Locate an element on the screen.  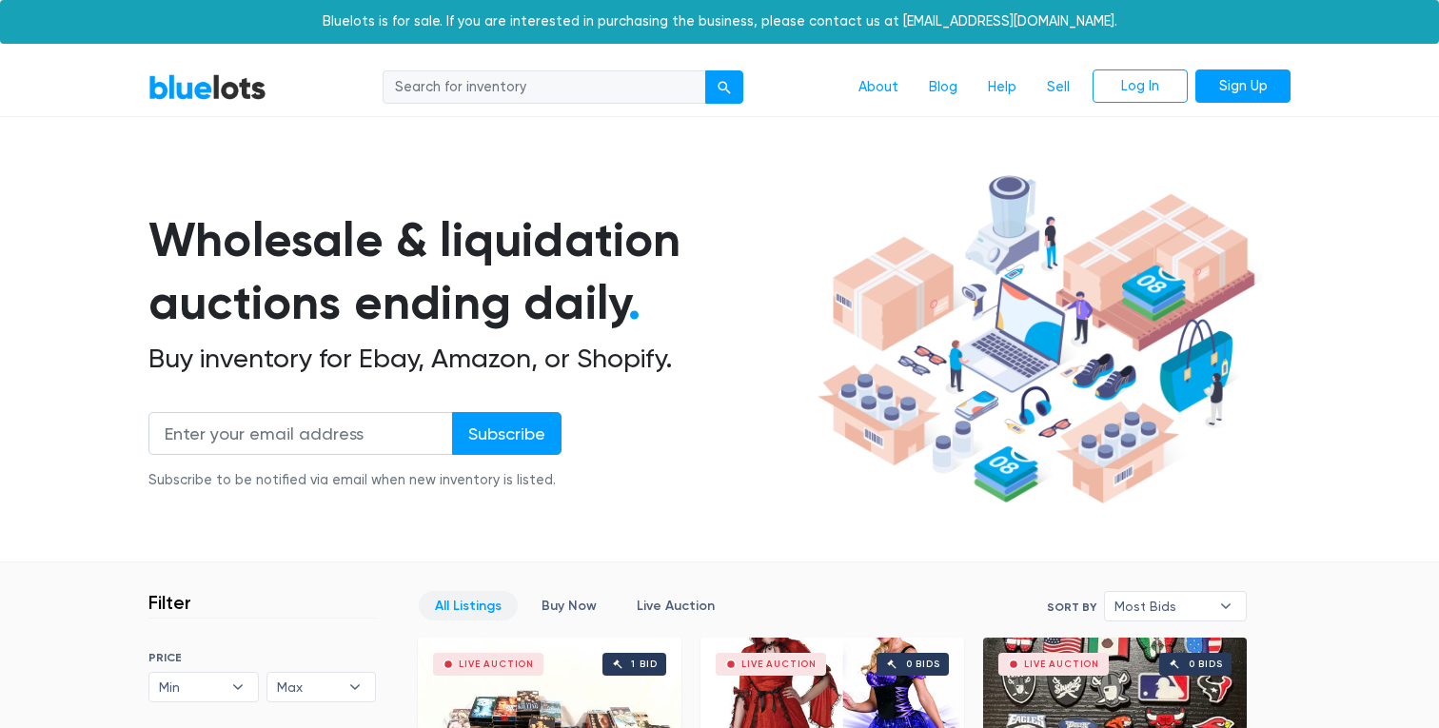
img: hero-ee84e7d0318cb26816c560f6b4441b76977f77a177738b4e94f68c95b2b83dbb.png is located at coordinates (1036, 340).